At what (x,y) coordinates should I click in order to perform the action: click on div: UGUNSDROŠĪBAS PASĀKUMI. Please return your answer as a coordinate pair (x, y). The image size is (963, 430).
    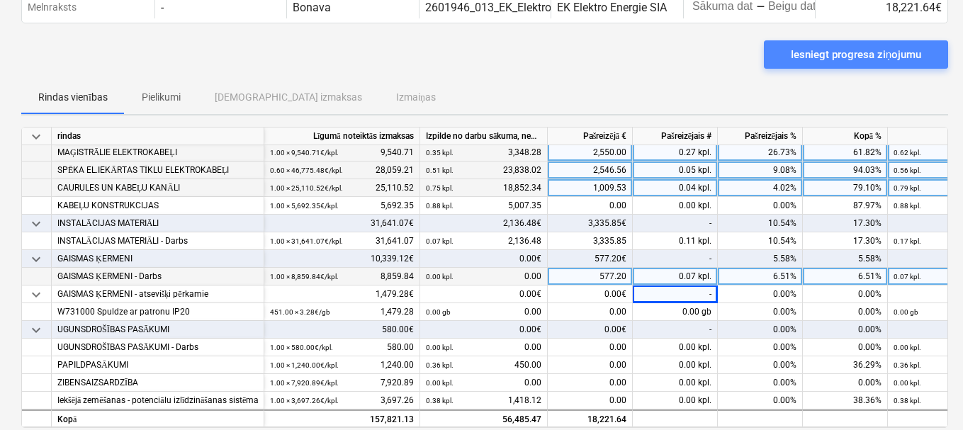
    Looking at the image, I should click on (157, 329).